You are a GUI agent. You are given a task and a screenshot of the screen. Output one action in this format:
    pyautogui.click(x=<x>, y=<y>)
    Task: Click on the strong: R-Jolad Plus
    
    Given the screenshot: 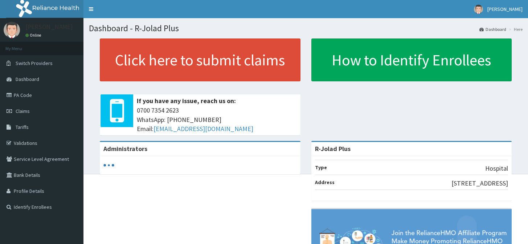 What is the action you would take?
    pyautogui.click(x=333, y=148)
    